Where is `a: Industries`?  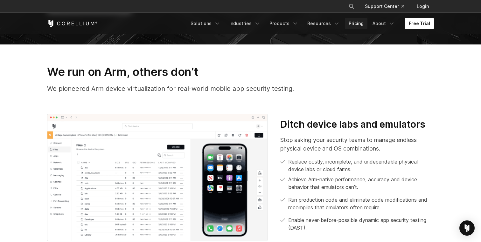
a: Industries is located at coordinates (245, 24).